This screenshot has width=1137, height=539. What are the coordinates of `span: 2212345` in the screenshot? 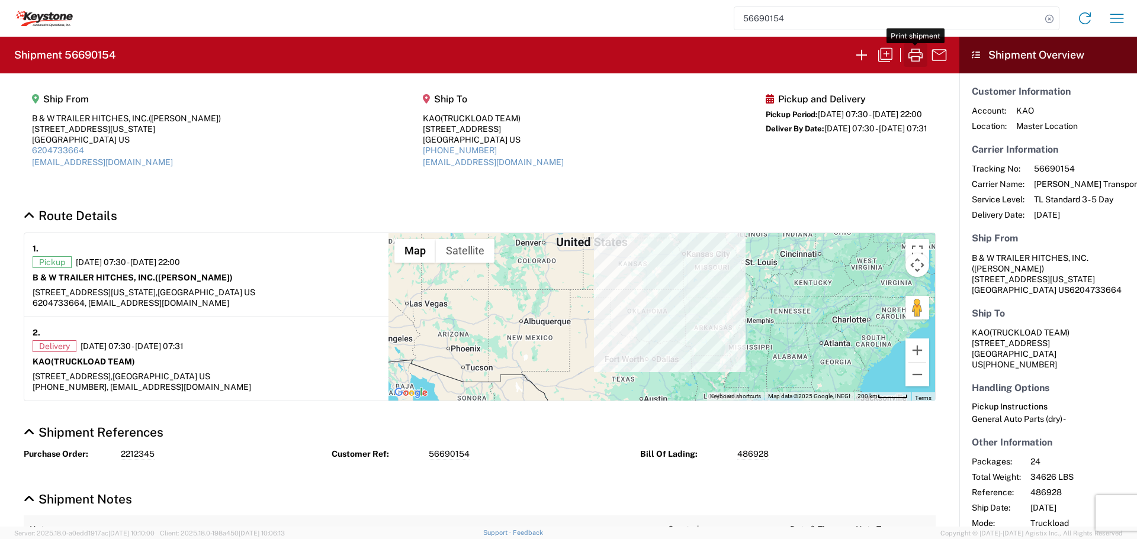 It's located at (137, 454).